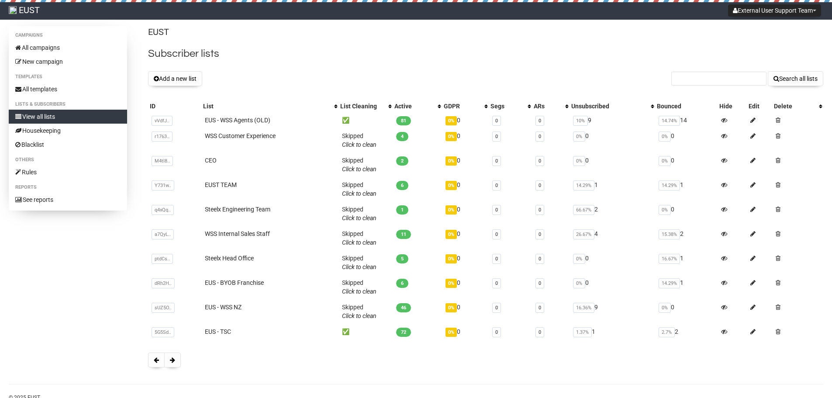 The height and width of the screenshot is (398, 832). I want to click on span: Skipped, so click(359, 140).